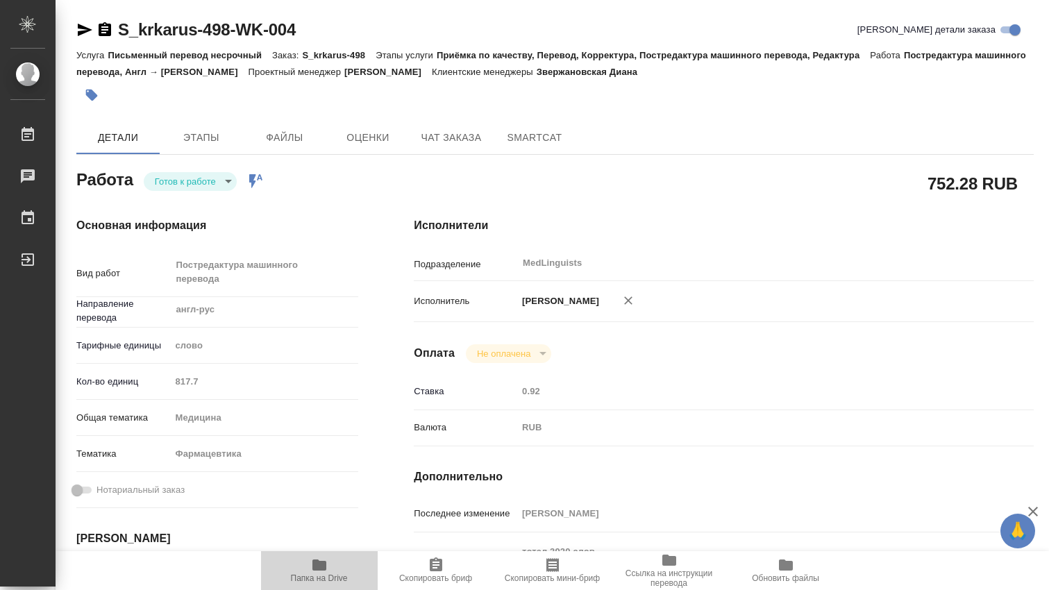 The height and width of the screenshot is (590, 1049). I want to click on p: Услуга, so click(92, 55).